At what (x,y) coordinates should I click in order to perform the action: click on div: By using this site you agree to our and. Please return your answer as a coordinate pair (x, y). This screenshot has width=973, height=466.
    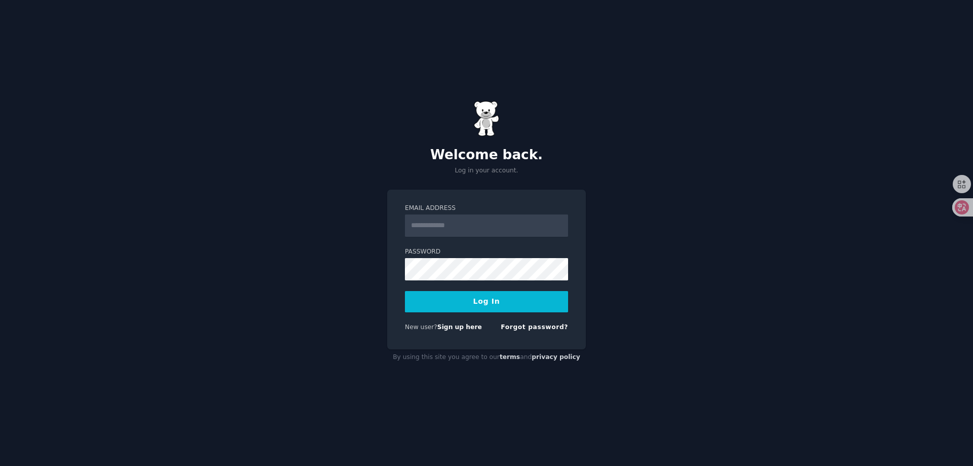
    Looking at the image, I should click on (487, 357).